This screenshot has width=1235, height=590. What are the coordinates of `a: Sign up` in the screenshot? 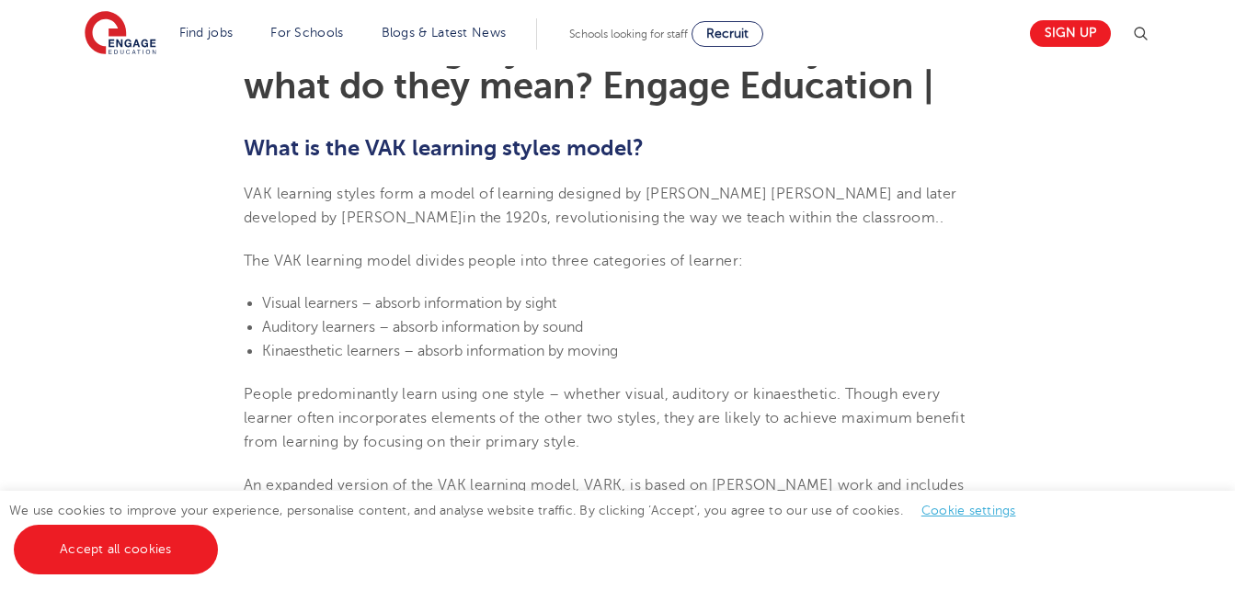 It's located at (1070, 33).